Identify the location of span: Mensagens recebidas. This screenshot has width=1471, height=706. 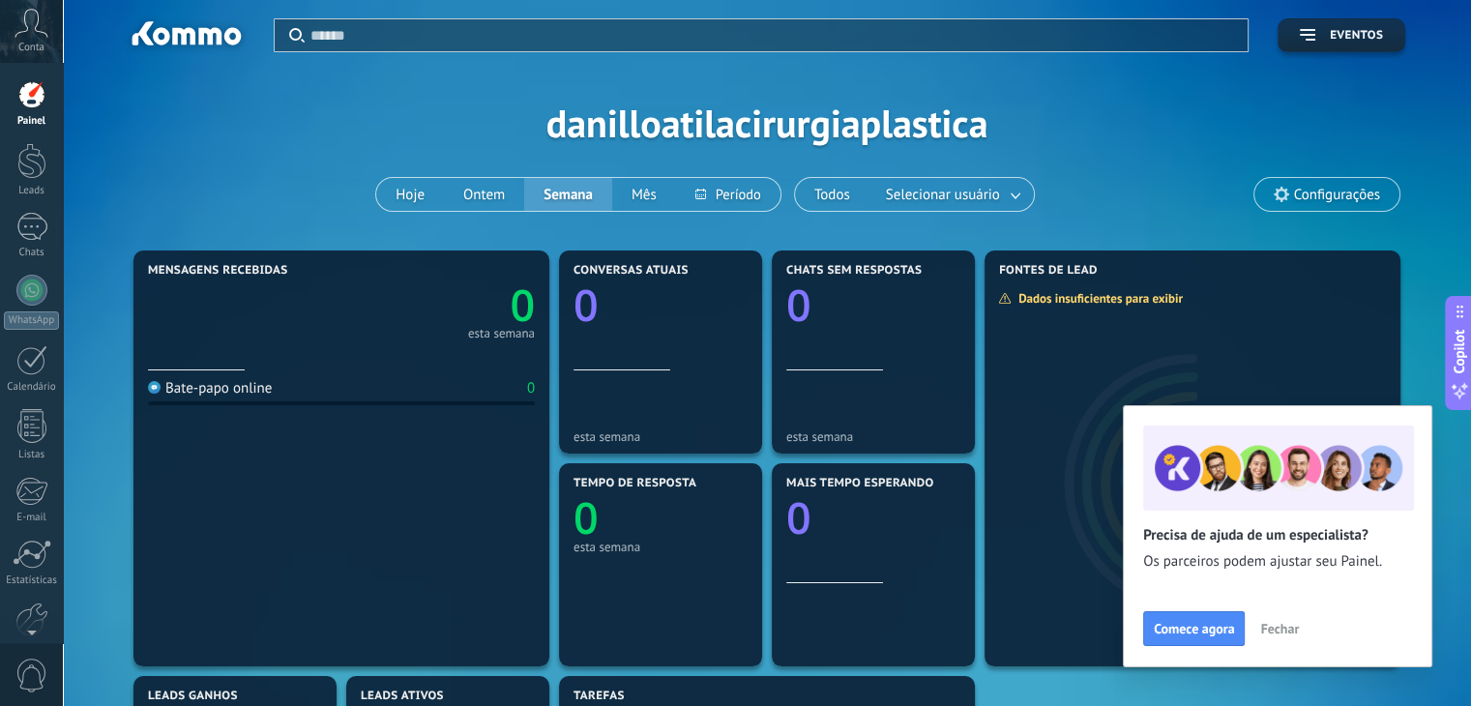
(218, 271).